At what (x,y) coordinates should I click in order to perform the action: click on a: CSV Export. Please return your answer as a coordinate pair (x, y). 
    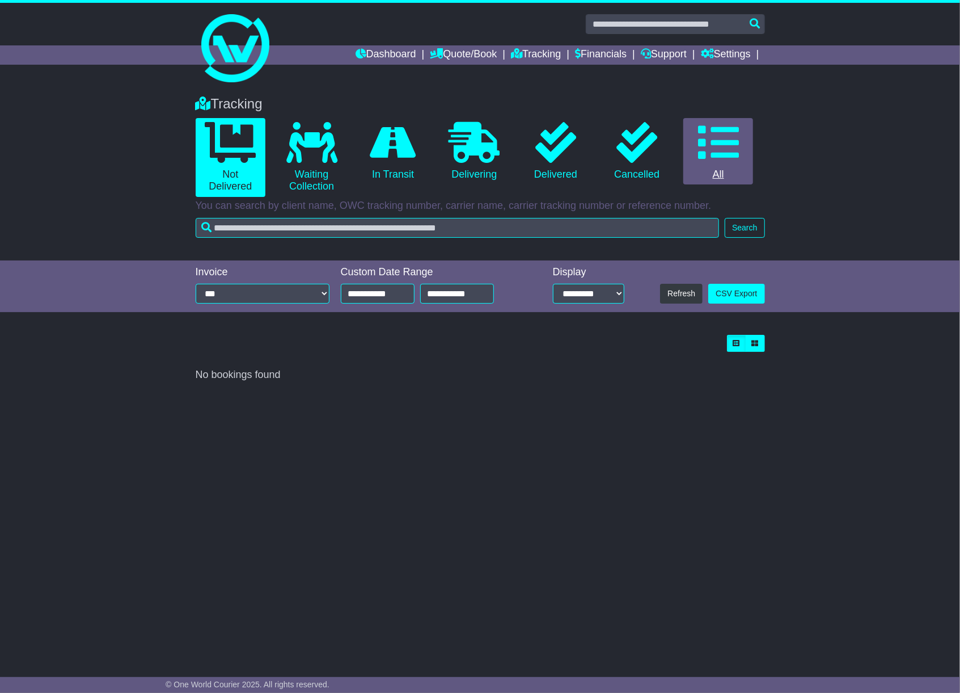
    Looking at the image, I should click on (736, 293).